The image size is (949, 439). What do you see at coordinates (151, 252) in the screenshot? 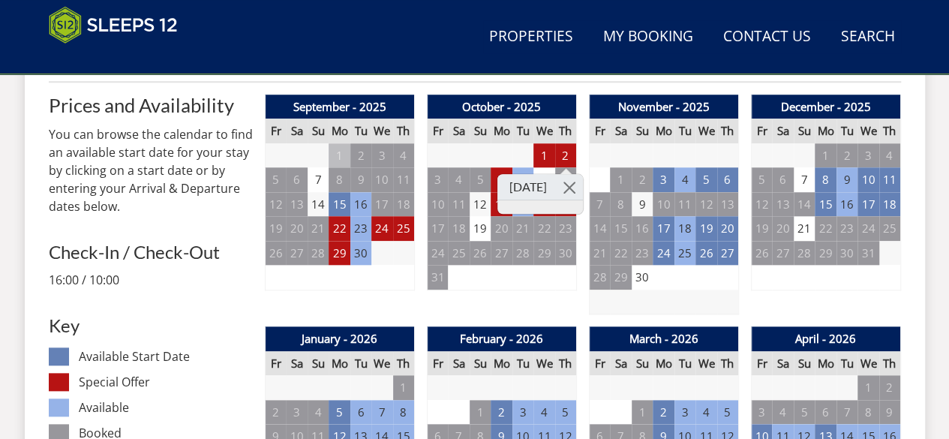
I see `h3: Check-In / Check-Out` at bounding box center [151, 252].